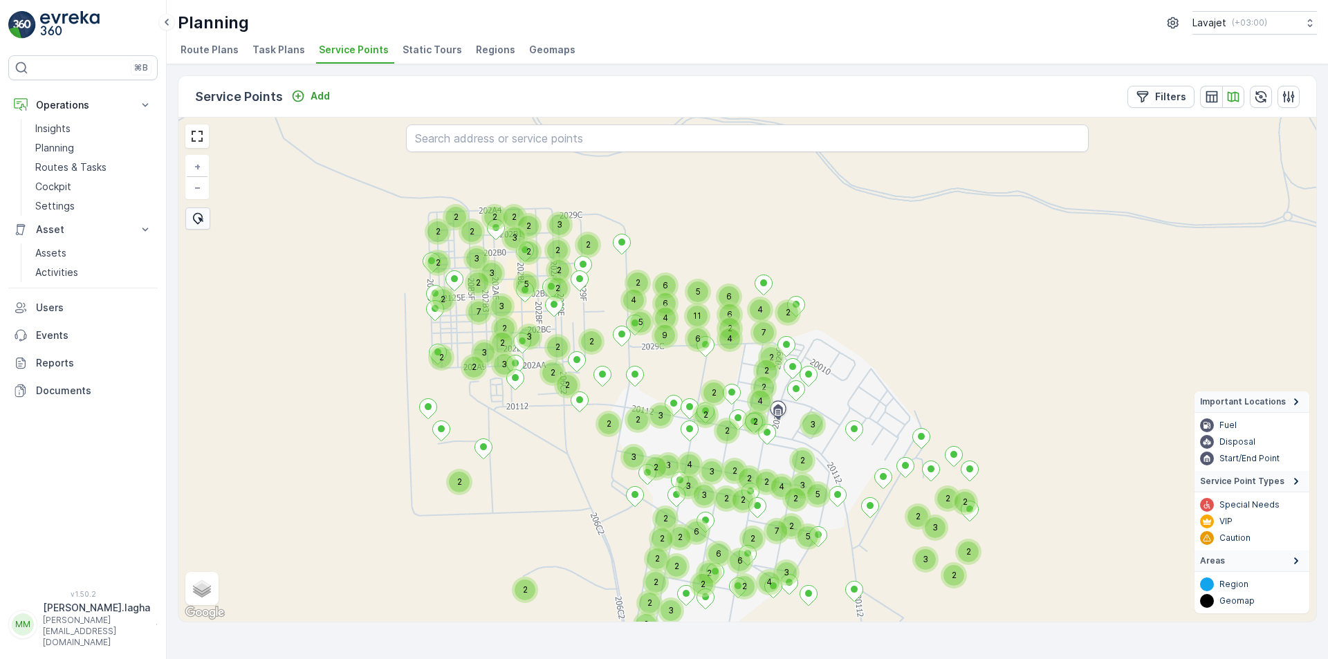  I want to click on span: Geomaps, so click(552, 50).